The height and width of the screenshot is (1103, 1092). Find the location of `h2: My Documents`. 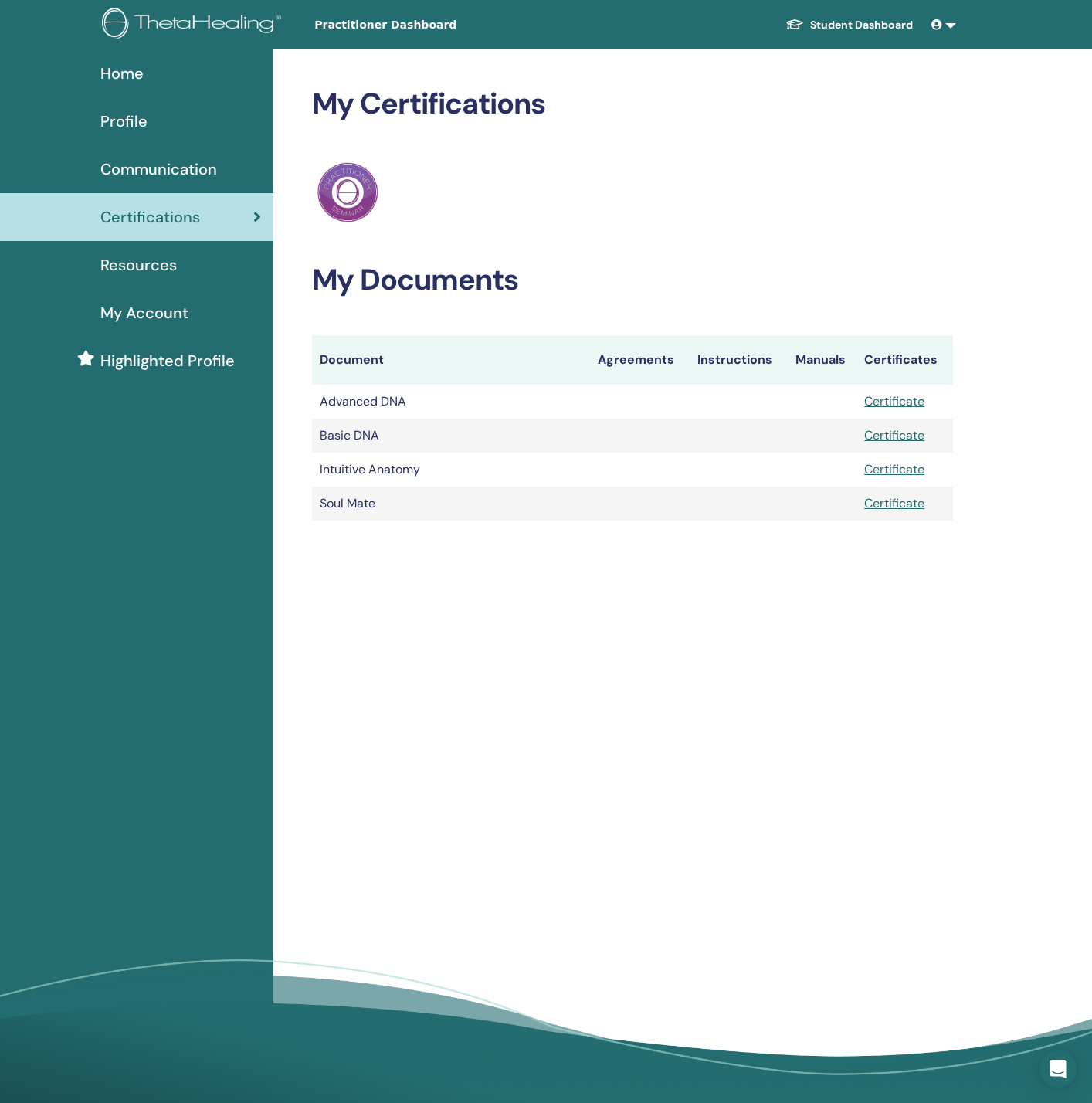

h2: My Documents is located at coordinates (633, 280).